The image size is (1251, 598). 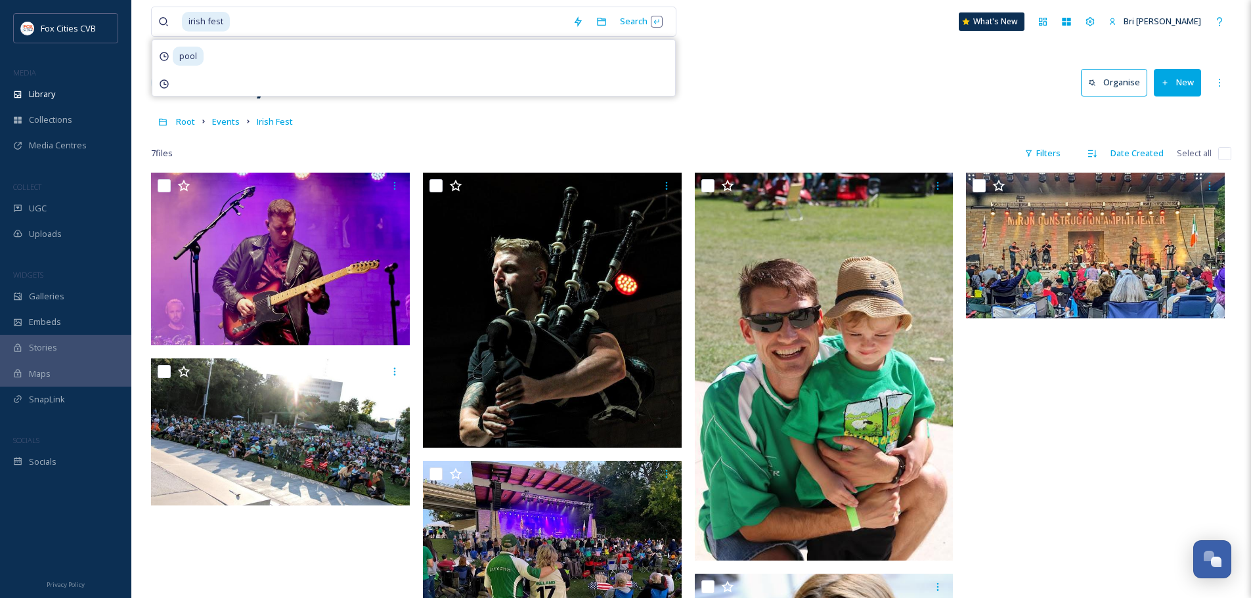 I want to click on a: Irish Fest, so click(x=275, y=122).